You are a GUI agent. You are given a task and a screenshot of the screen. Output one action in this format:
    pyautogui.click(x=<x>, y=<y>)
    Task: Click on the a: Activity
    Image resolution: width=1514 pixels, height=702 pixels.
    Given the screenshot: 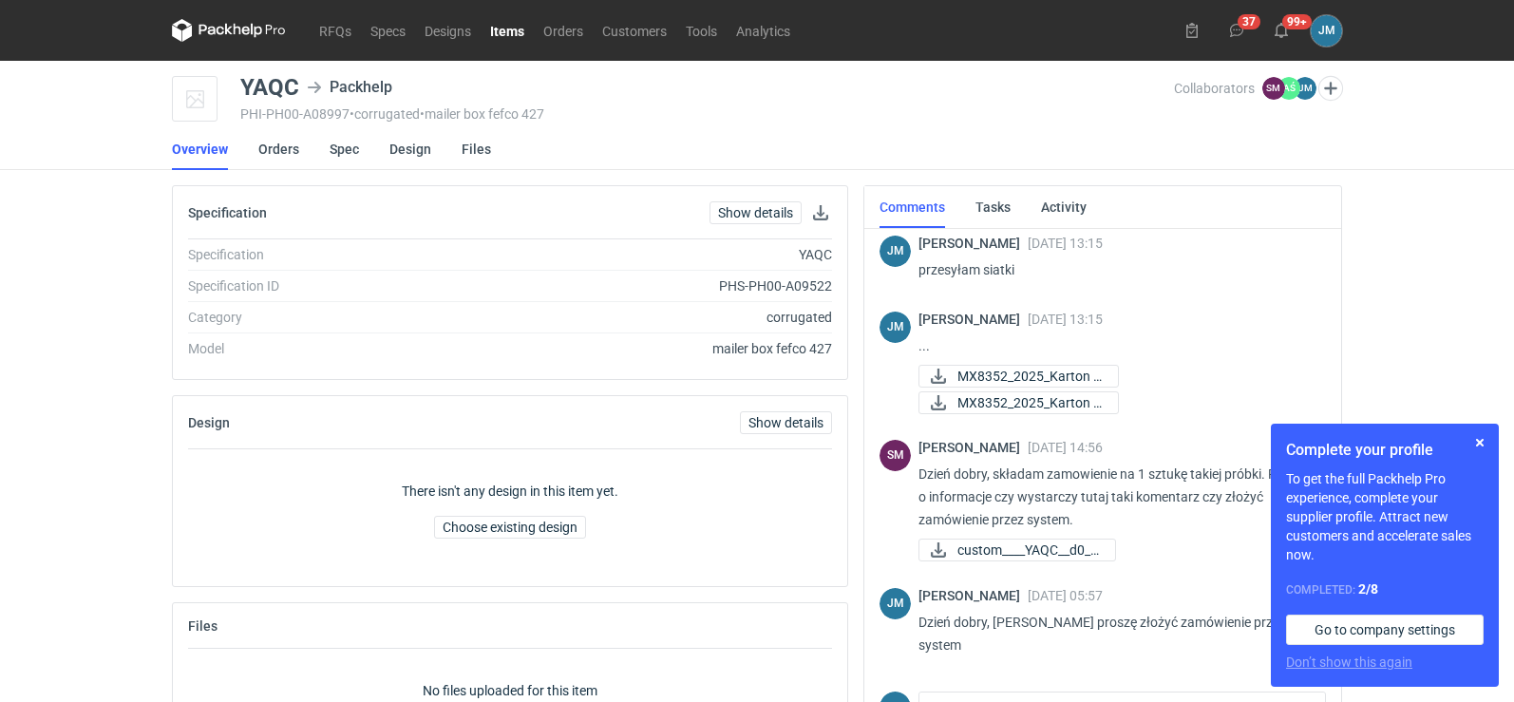 What is the action you would take?
    pyautogui.click(x=1064, y=207)
    